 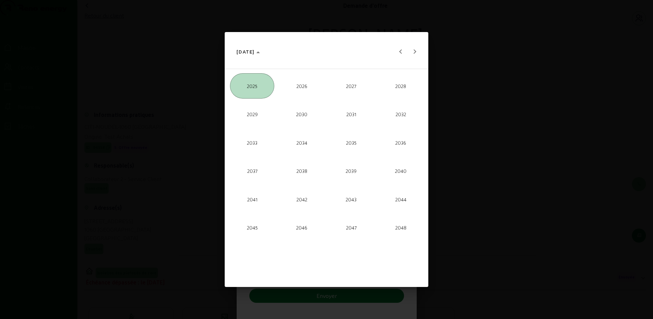 I want to click on button: 2043, so click(x=351, y=199).